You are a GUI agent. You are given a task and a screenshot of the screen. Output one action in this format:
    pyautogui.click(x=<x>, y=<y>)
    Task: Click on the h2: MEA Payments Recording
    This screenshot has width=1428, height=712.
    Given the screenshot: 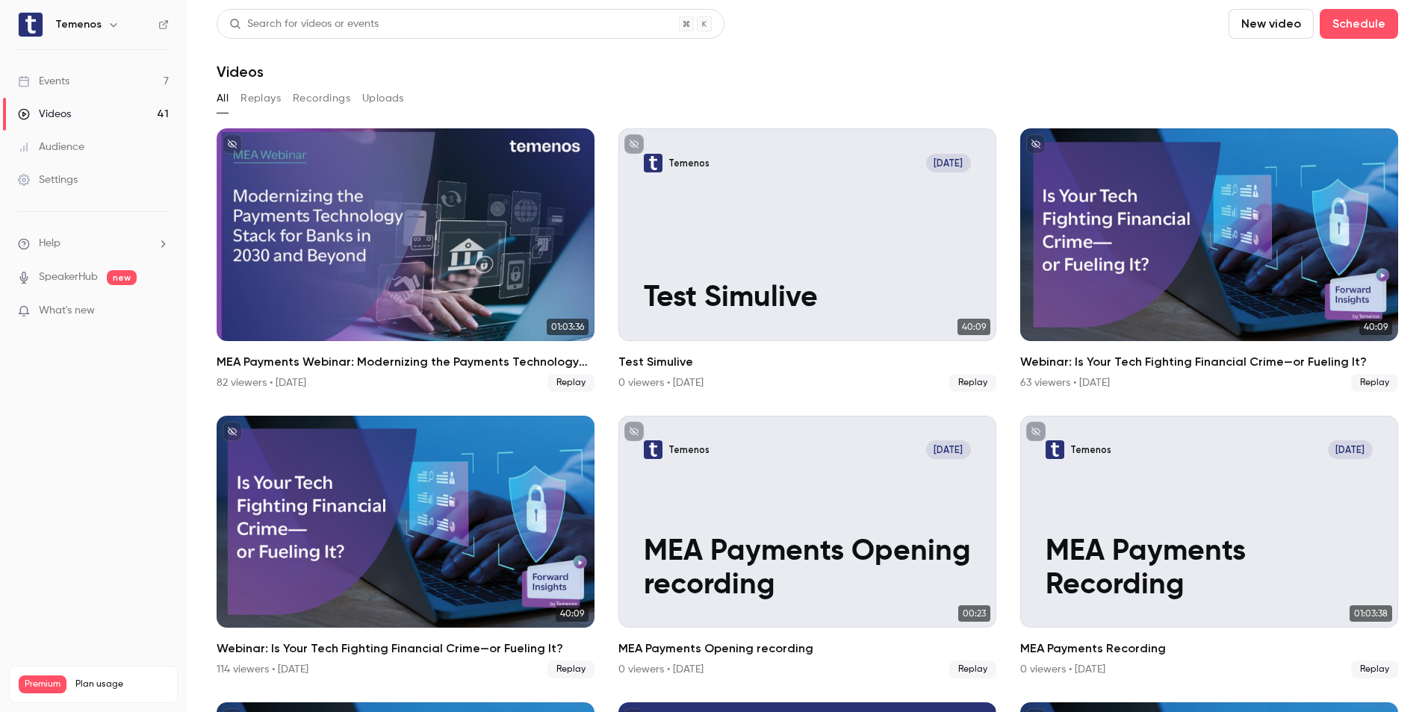 What is the action you would take?
    pyautogui.click(x=1209, y=649)
    